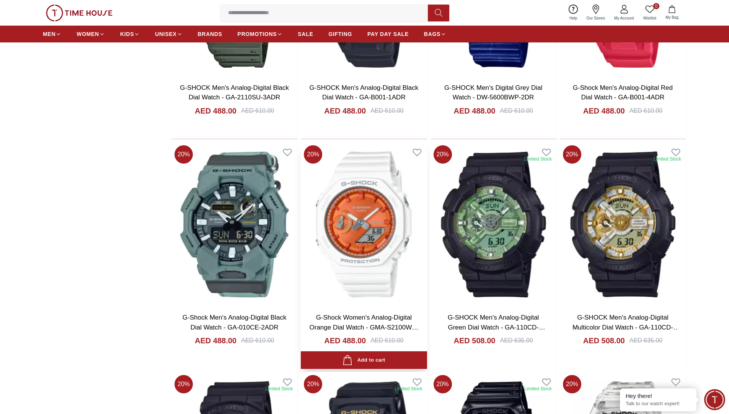 Image resolution: width=729 pixels, height=414 pixels. I want to click on a: Our Stores, so click(595, 13).